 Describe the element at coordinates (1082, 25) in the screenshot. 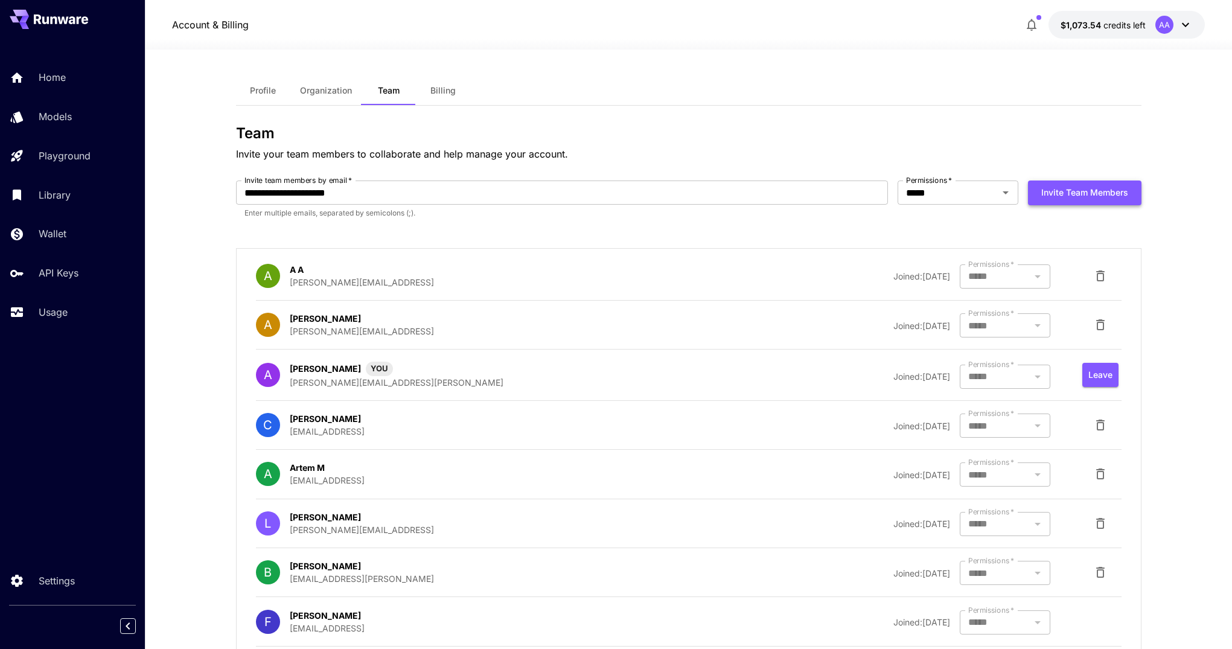

I see `span: $1,073.54` at that location.